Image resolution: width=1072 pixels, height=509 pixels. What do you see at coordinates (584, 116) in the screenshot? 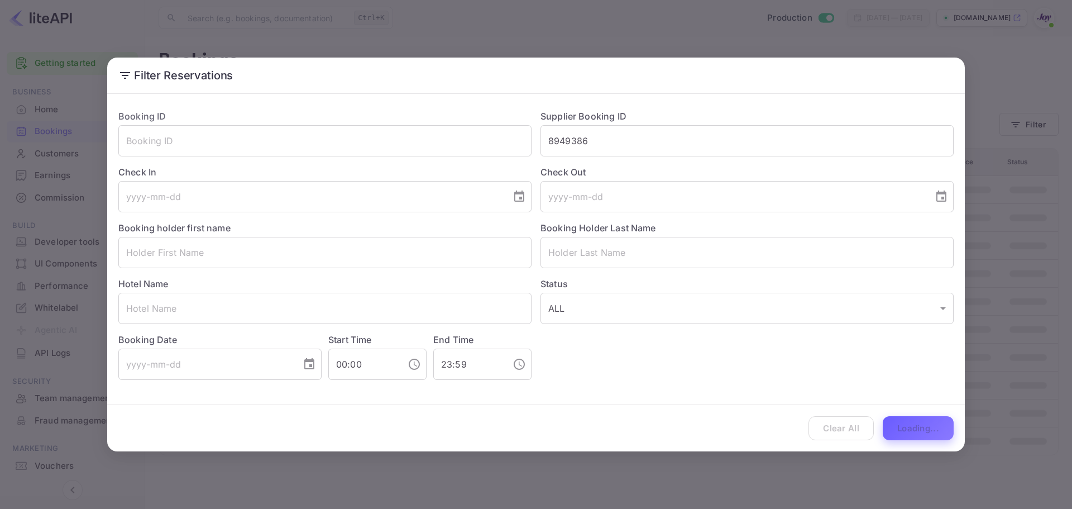
I see `label: Supplier Booking ID` at bounding box center [584, 116].